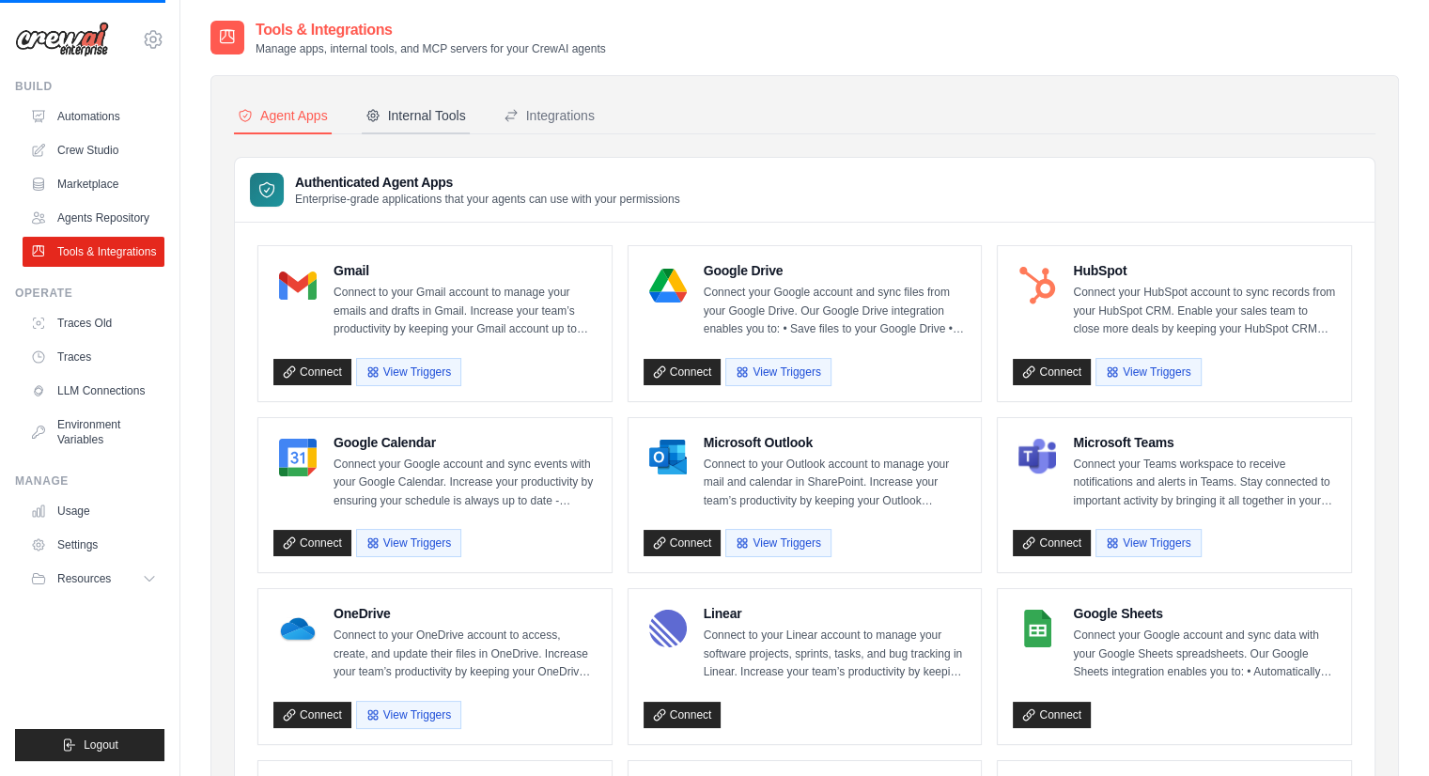 Image resolution: width=1429 pixels, height=776 pixels. I want to click on span: Resources, so click(84, 579).